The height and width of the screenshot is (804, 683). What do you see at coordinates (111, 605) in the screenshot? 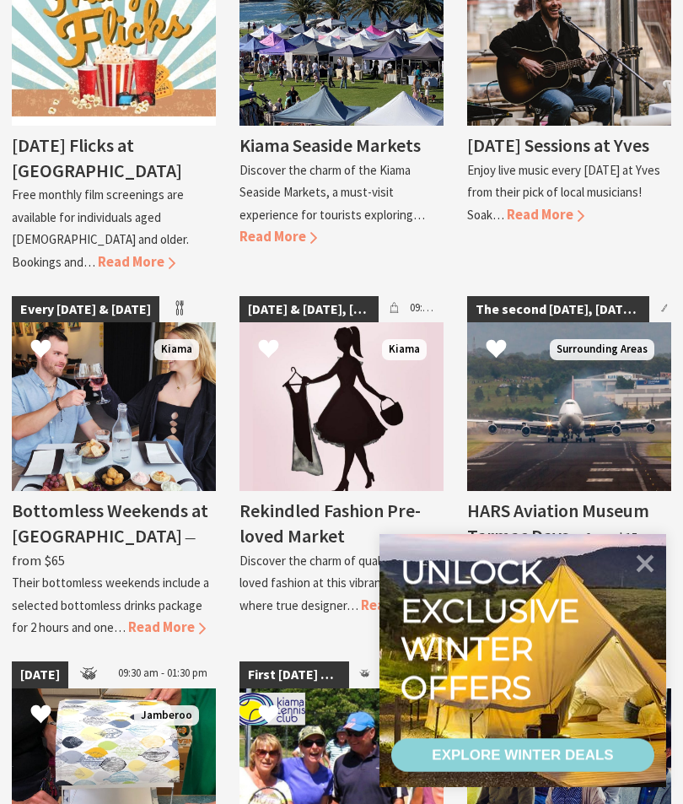
I see `p: Their bottomless weekends include a selected bottomless drinks package for 2 hours and one…` at bounding box center [111, 605].